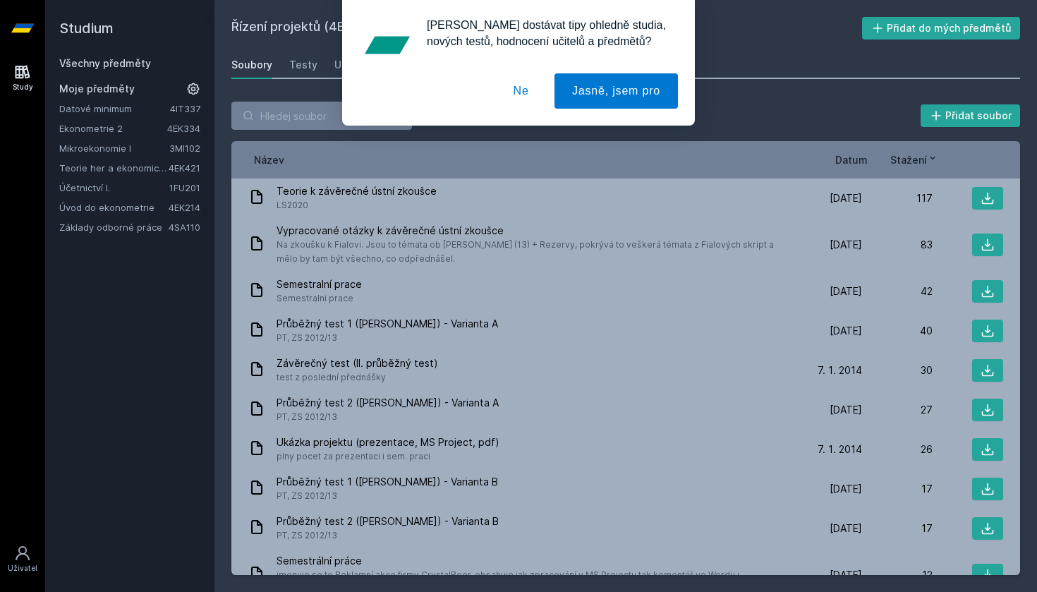 The width and height of the screenshot is (1037, 592). Describe the element at coordinates (897, 410) in the screenshot. I see `div: 27` at that location.